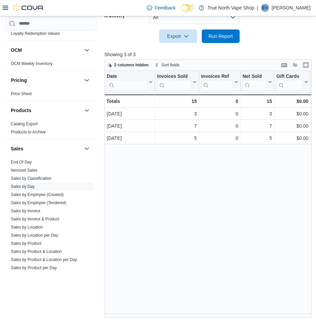 The width and height of the screenshot is (316, 323). Describe the element at coordinates (35, 235) in the screenshot. I see `a: Sales by Location per Day` at that location.